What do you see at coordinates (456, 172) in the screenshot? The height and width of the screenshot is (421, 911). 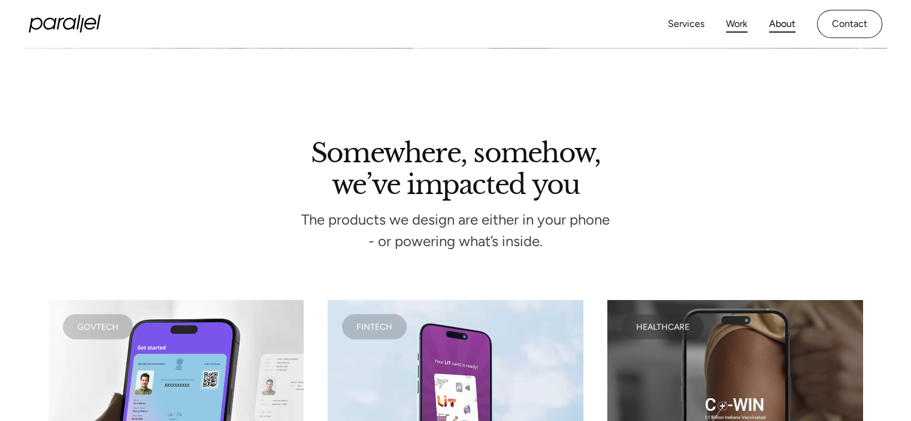 I see `h2: Somewhere, somehow, we’ve impacted you` at bounding box center [456, 172].